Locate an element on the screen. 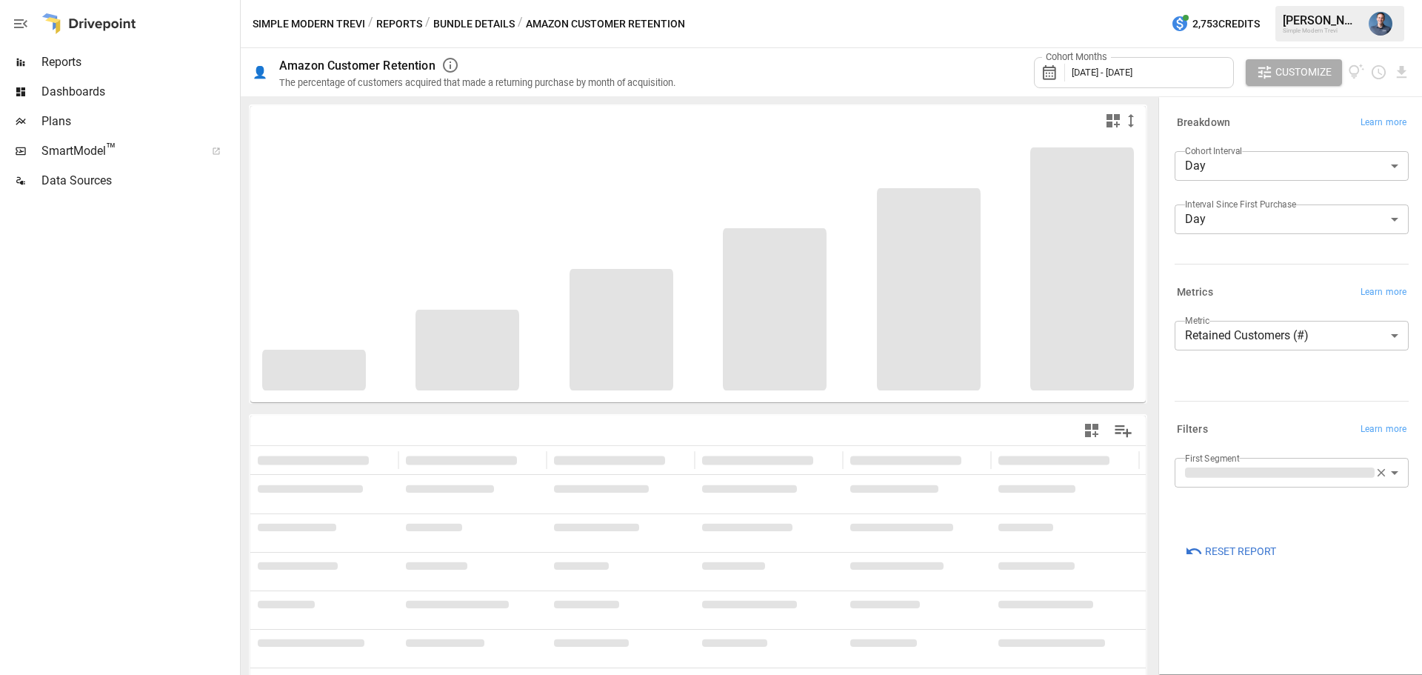 This screenshot has width=1422, height=675. button: Customize is located at coordinates (1294, 73).